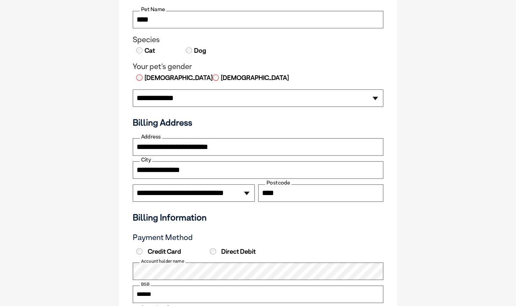  What do you see at coordinates (258, 237) in the screenshot?
I see `h3: Payment Method` at bounding box center [258, 237].